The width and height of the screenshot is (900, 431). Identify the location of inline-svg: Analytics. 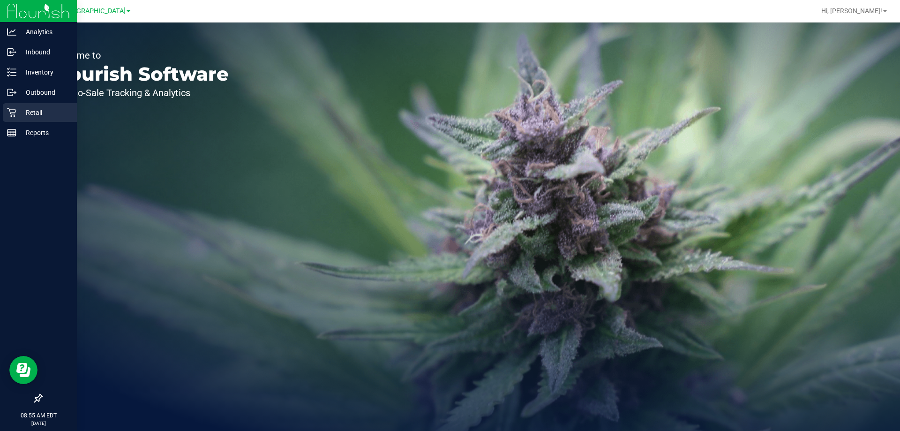
(12, 32).